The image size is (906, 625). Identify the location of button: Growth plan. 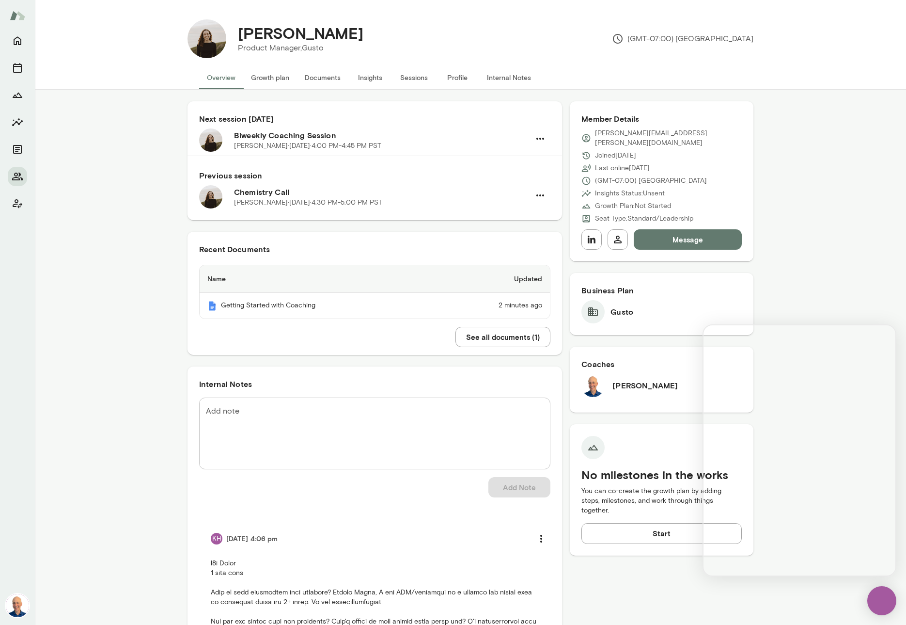
(270, 78).